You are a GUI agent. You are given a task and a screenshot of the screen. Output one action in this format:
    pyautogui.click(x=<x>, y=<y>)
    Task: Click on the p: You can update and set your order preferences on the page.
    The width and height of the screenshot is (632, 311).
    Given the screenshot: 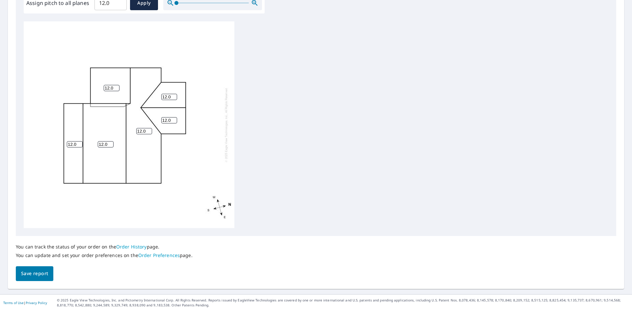 What is the action you would take?
    pyautogui.click(x=104, y=255)
    